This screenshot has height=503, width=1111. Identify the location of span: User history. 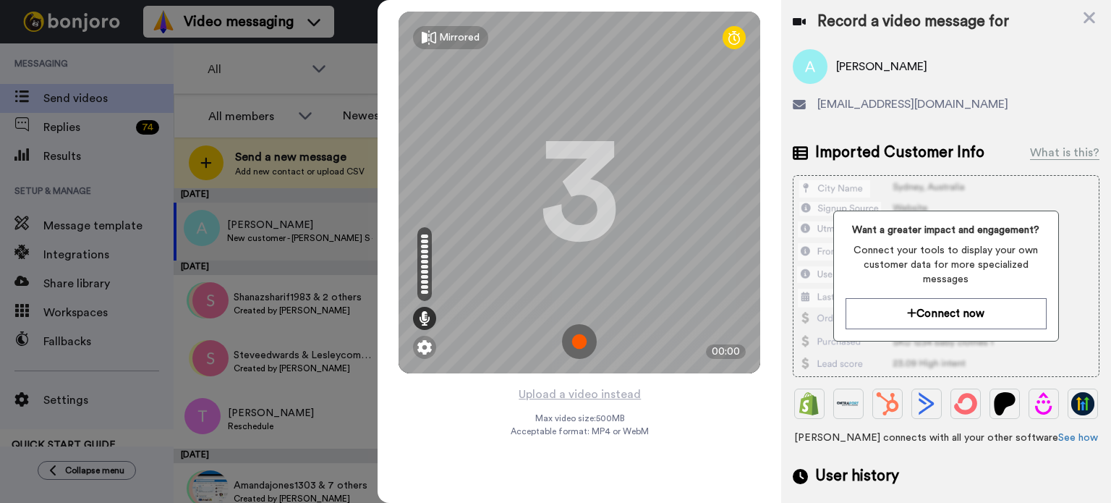
(857, 476).